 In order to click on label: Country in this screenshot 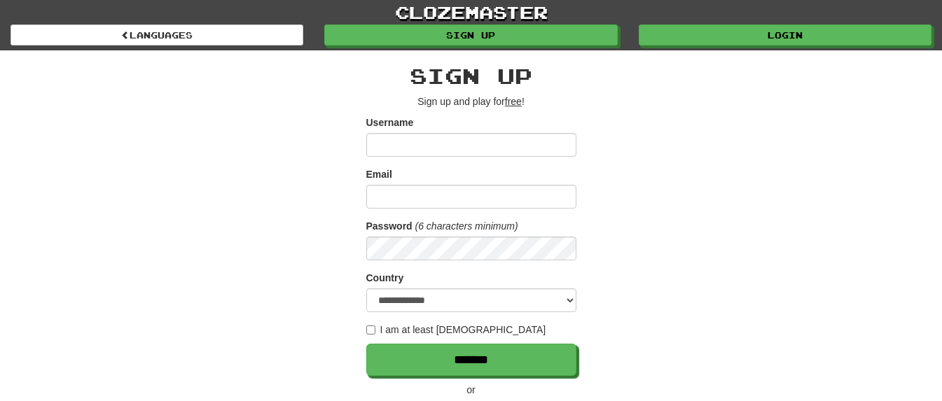, I will do `click(385, 278)`.